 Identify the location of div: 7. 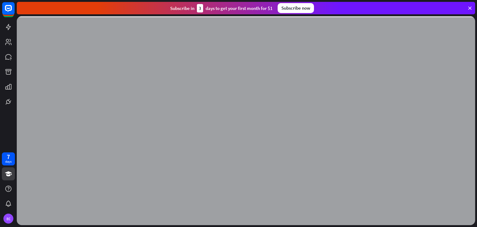
(8, 157).